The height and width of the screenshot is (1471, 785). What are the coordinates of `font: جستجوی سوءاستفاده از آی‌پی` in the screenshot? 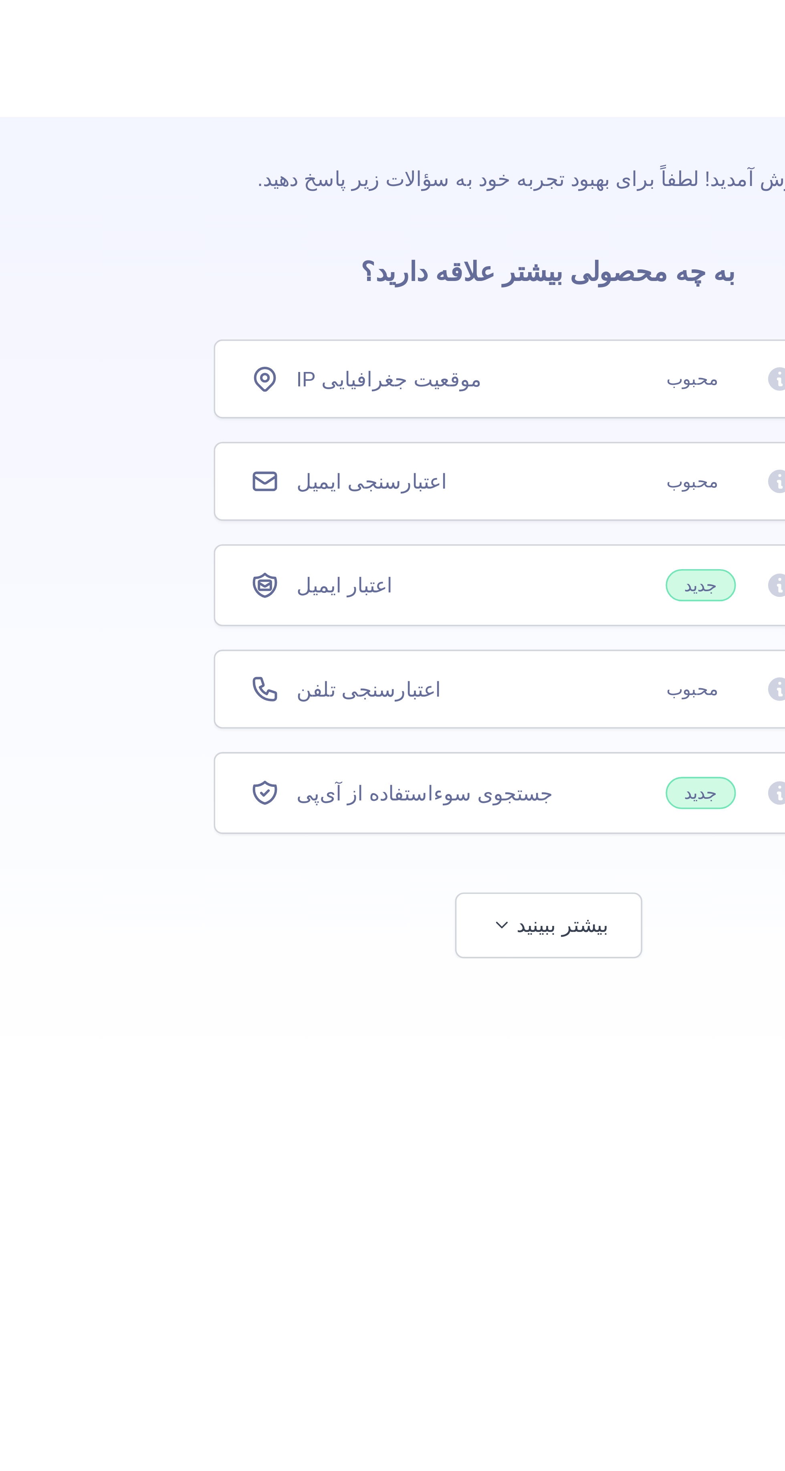 It's located at (359, 217).